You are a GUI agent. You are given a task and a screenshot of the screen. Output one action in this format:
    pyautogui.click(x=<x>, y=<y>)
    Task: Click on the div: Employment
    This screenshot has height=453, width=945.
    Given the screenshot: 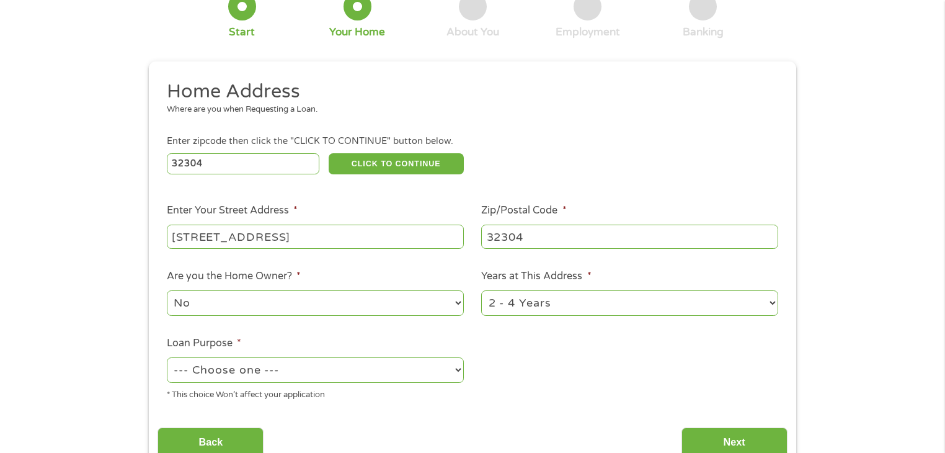 What is the action you would take?
    pyautogui.click(x=588, y=32)
    